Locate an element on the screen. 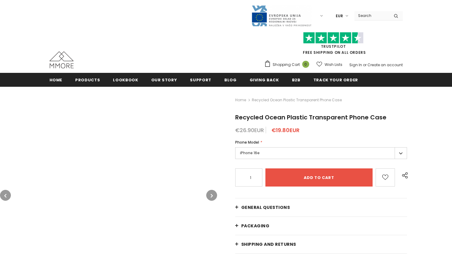 This screenshot has width=452, height=260. span: Wish Lists is located at coordinates (333, 65).